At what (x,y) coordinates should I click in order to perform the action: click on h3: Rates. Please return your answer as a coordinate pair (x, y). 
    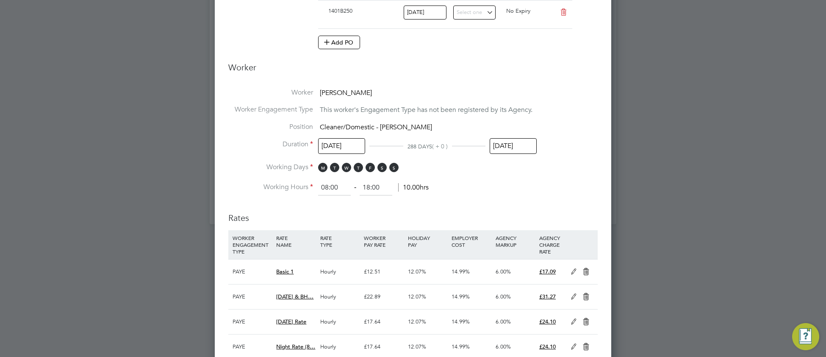
    Looking at the image, I should click on (413, 213).